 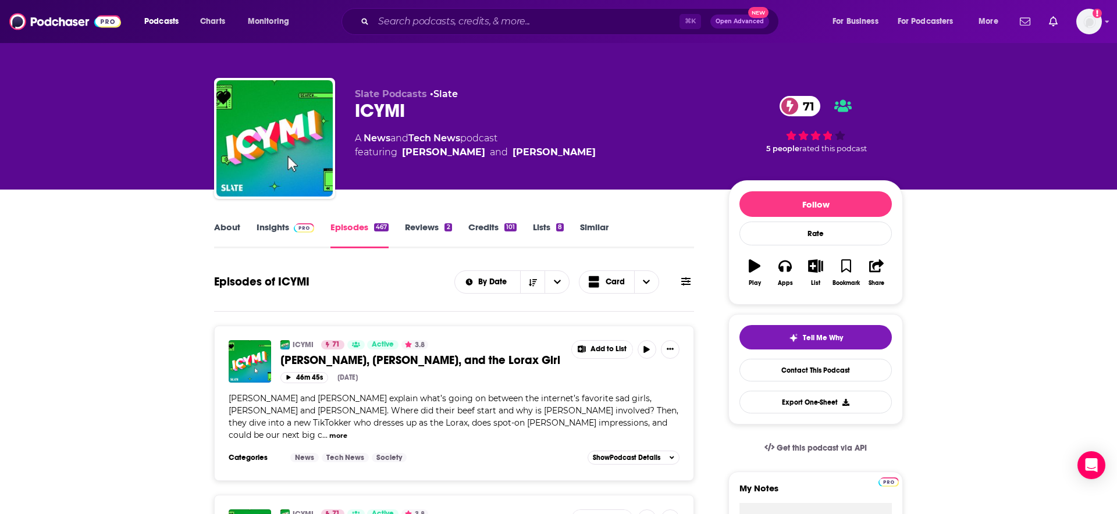 What do you see at coordinates (822, 448) in the screenshot?
I see `span: Get this podcast via API` at bounding box center [822, 448].